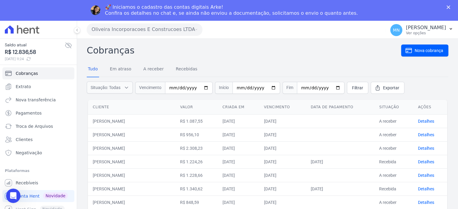  Describe the element at coordinates (36, 100) in the screenshot. I see `span: Nova transferência` at that location.